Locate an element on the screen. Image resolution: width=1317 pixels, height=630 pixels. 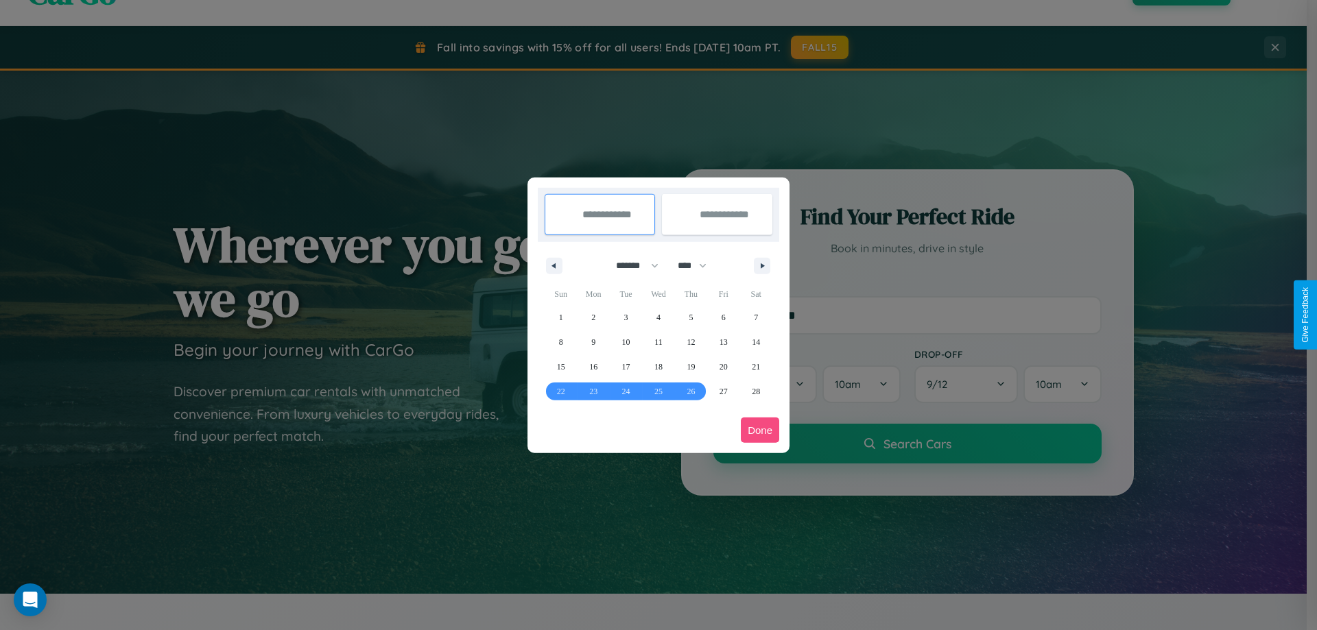
span: Tue is located at coordinates (625, 294).